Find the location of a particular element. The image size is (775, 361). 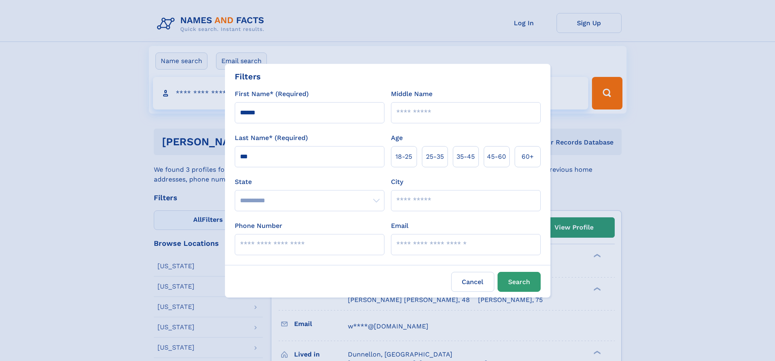

label: City is located at coordinates (397, 182).